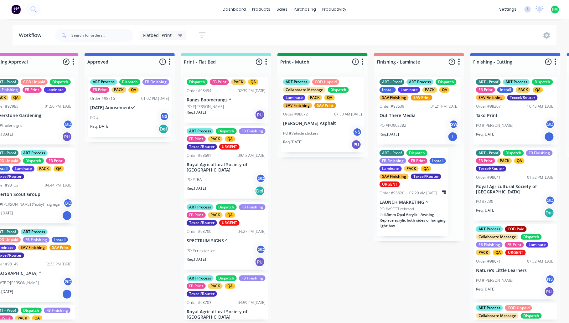 Image resolution: width=569 pixels, height=323 pixels. What do you see at coordinates (202, 223) in the screenshot?
I see `div: Texcel/Router` at bounding box center [202, 223].